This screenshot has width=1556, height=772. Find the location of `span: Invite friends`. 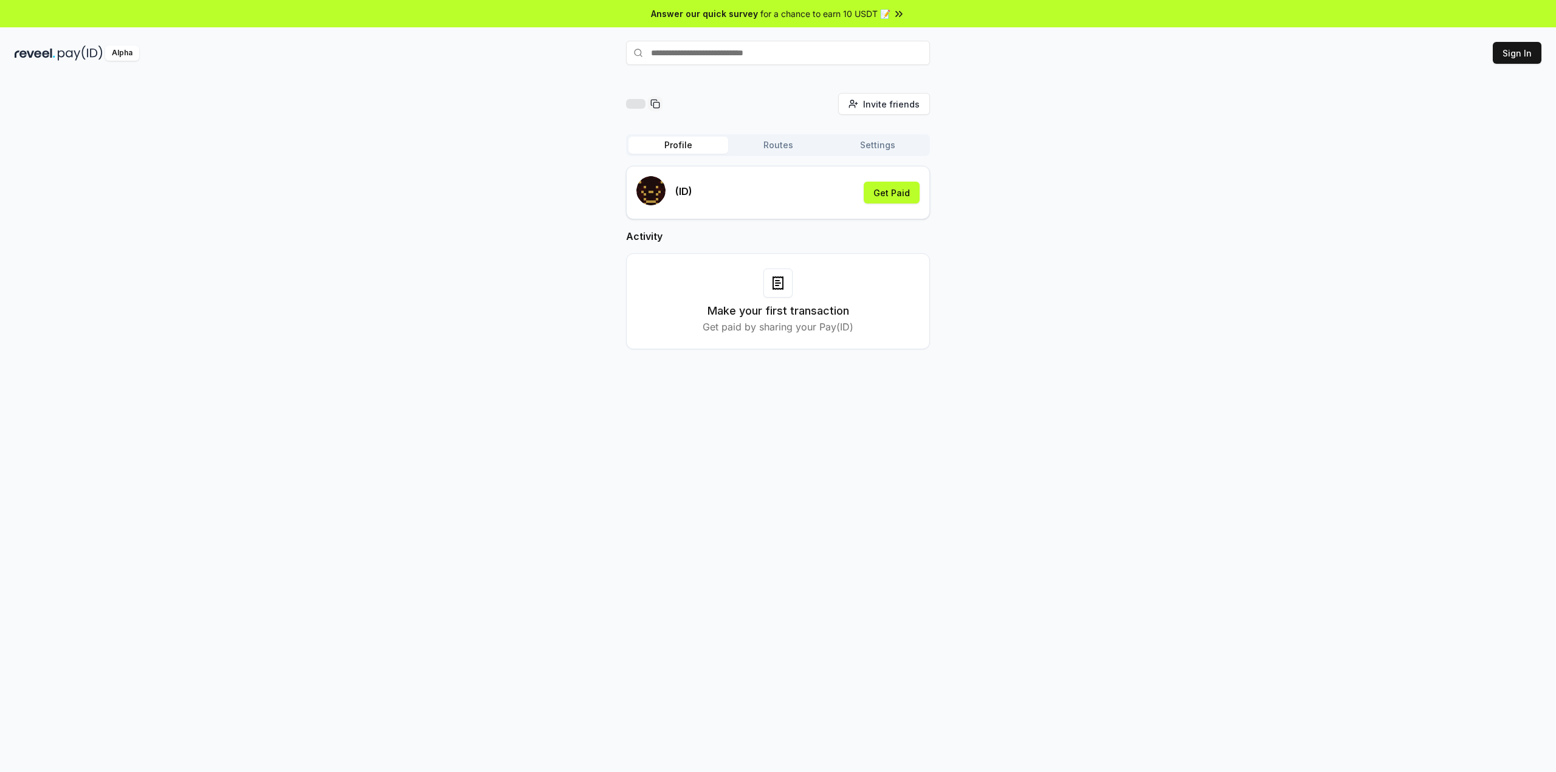

span: Invite friends is located at coordinates (891, 104).